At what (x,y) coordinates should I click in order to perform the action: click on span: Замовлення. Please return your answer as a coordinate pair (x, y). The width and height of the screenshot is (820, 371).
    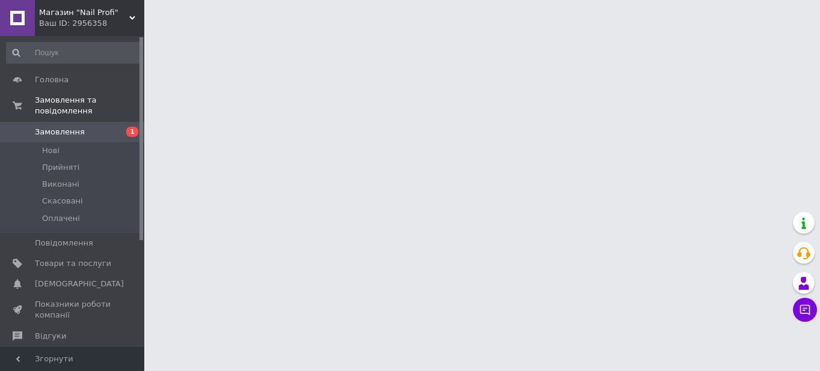
    Looking at the image, I should click on (59, 132).